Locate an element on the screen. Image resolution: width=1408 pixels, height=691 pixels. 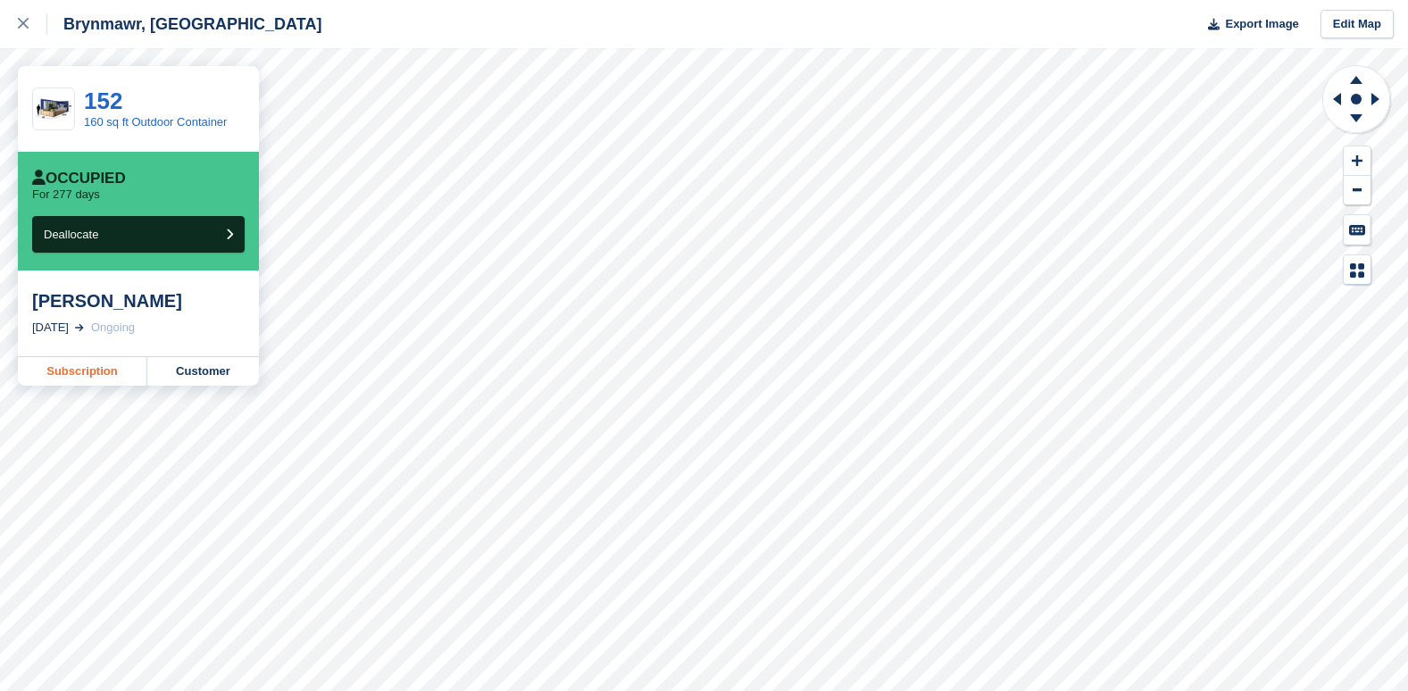
button: Export Image is located at coordinates (1249, 24).